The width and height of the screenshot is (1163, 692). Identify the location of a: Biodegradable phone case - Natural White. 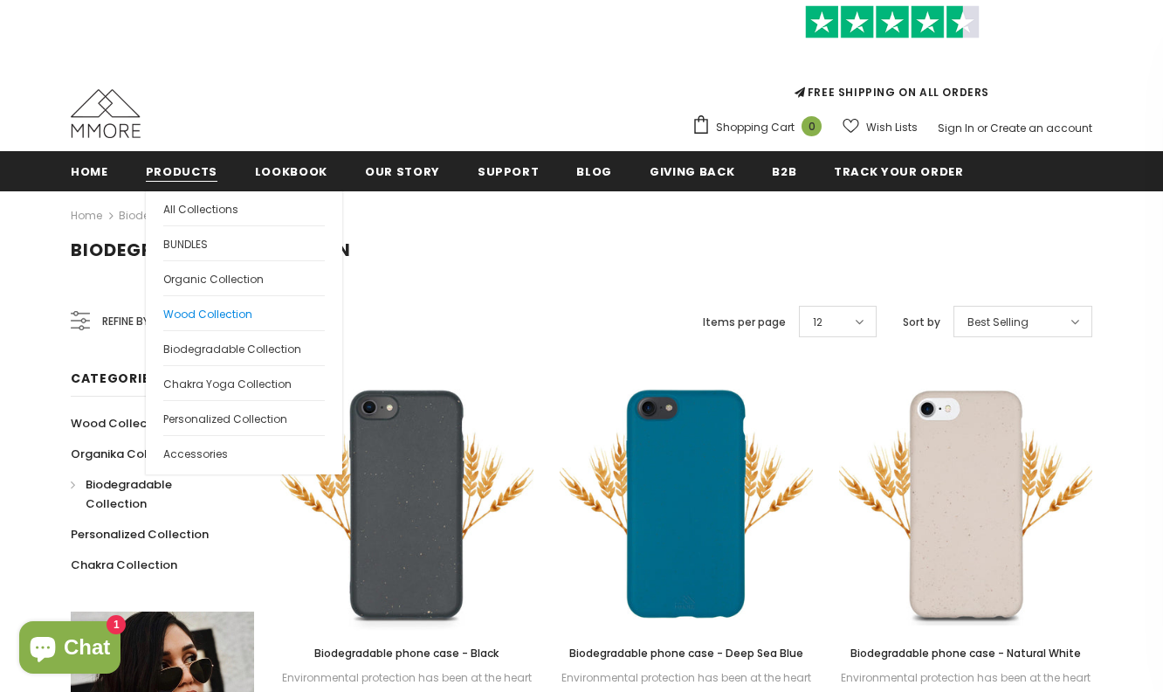
(966, 653).